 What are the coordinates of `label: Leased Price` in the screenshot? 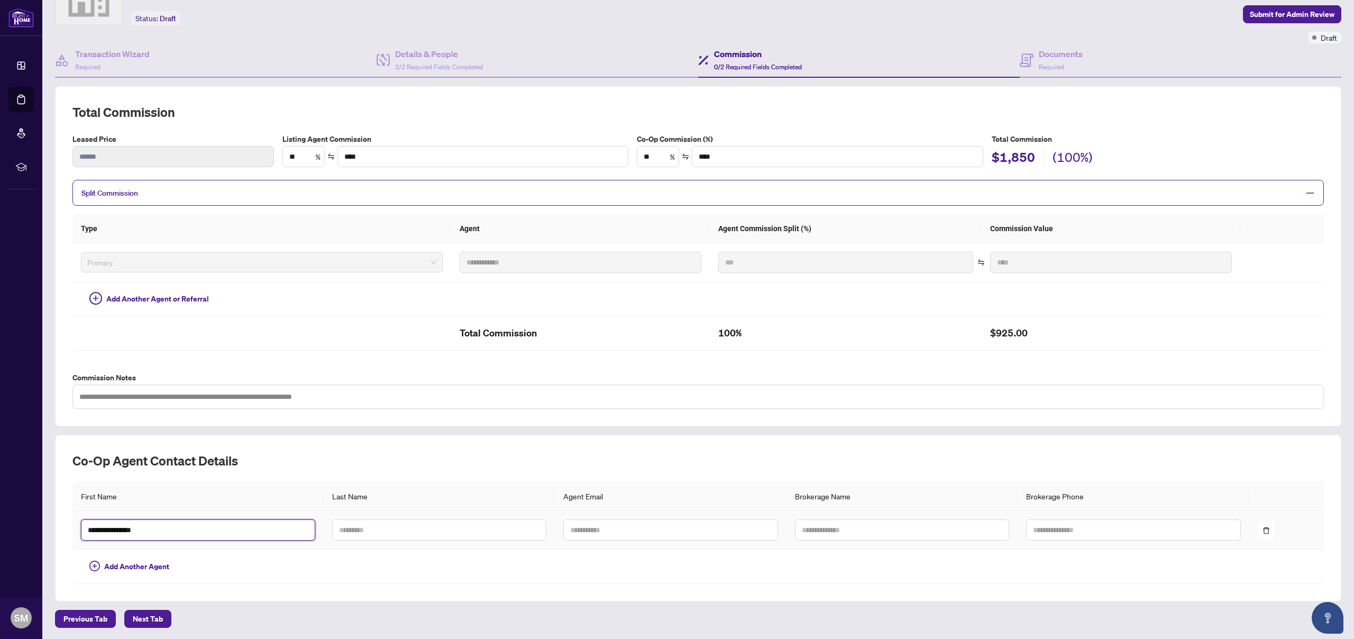 It's located at (173, 139).